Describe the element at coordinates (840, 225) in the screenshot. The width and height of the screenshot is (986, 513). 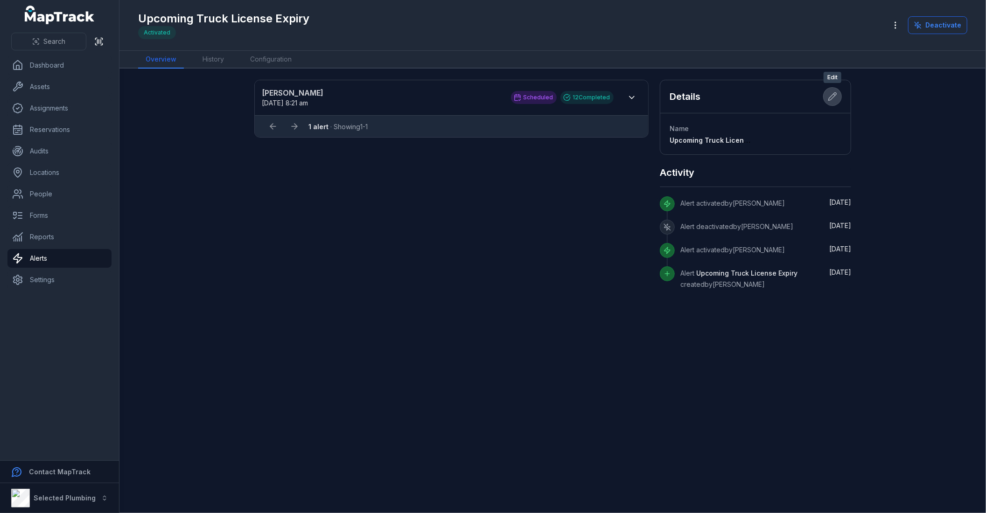
I see `time: 8/21/2025, 8:17:31 AM` at that location.